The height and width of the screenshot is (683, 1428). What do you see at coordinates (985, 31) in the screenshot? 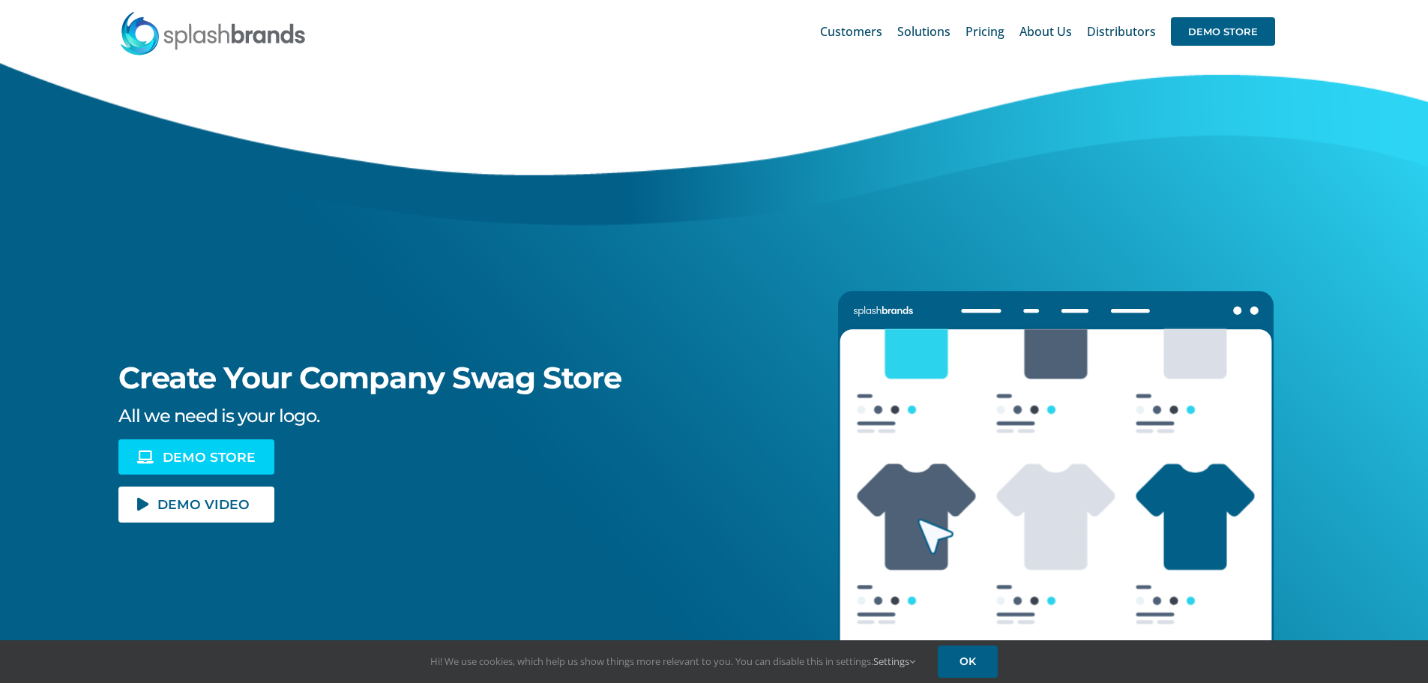
I see `span: Pricing` at bounding box center [985, 31].